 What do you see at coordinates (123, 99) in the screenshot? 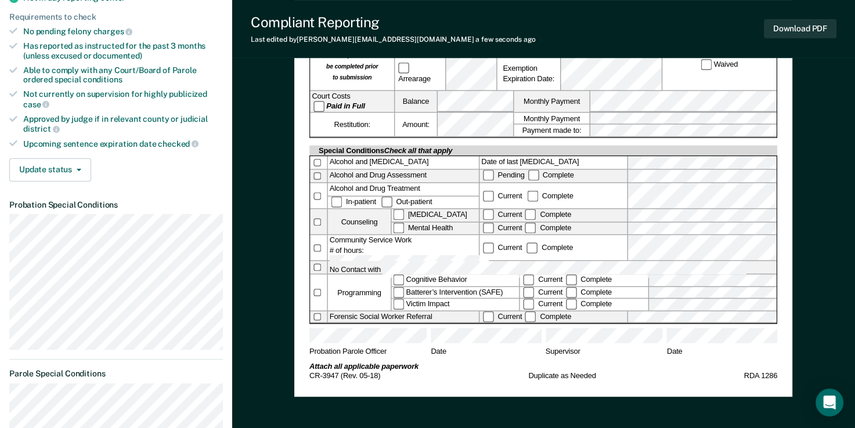
I see `div: Not currently on supervision for highly publicized` at bounding box center [123, 99].